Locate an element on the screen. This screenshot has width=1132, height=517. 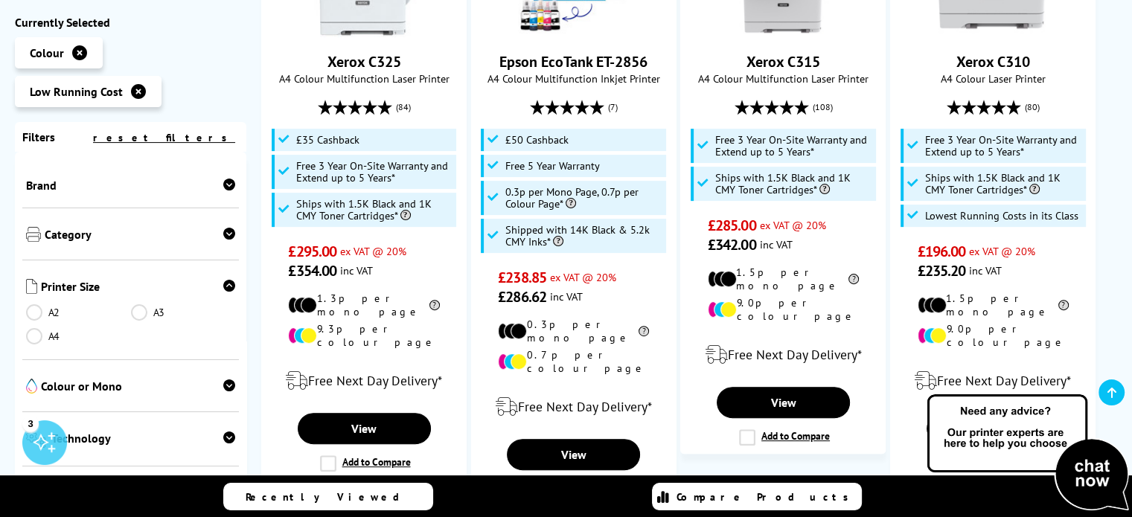
span: Technology is located at coordinates (143, 441).